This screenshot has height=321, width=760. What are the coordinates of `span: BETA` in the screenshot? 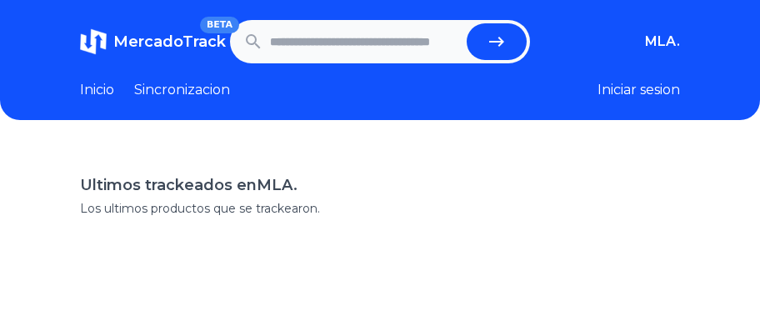 It's located at (219, 25).